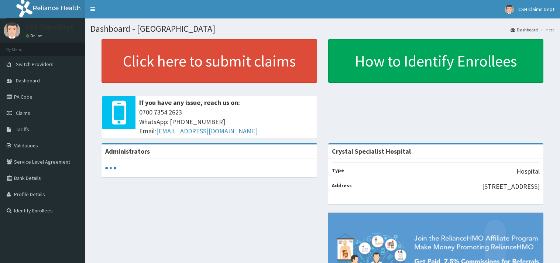  I want to click on a: Online, so click(35, 36).